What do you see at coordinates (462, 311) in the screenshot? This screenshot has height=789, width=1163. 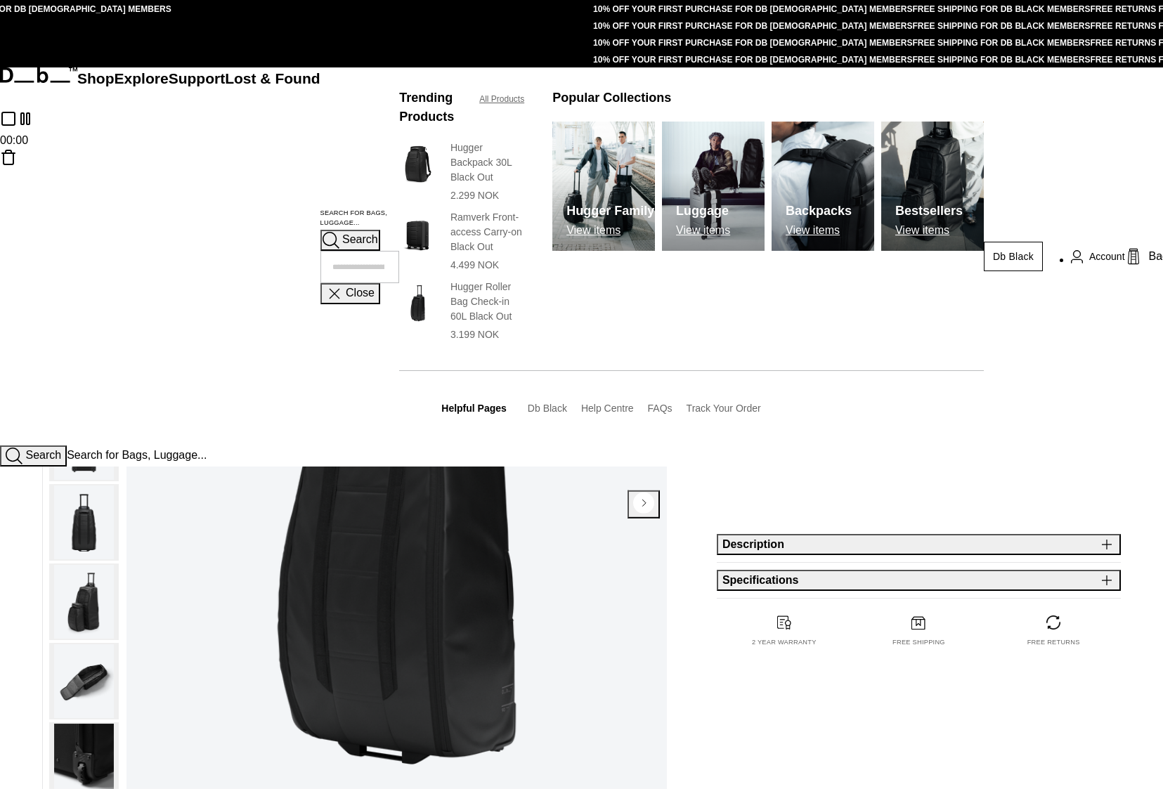 I see `a: Hugger Roller Bag Check-in 60L Black Out Hugger Roller Bag Check-in 60L Black Out 3.199 NOK` at bounding box center [462, 311].